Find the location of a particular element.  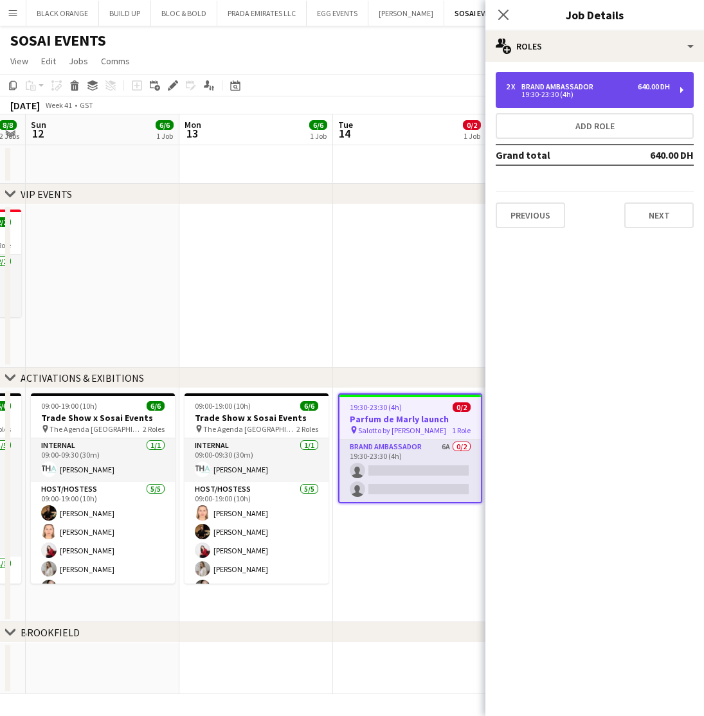

button: BUILD UP is located at coordinates (125, 13).